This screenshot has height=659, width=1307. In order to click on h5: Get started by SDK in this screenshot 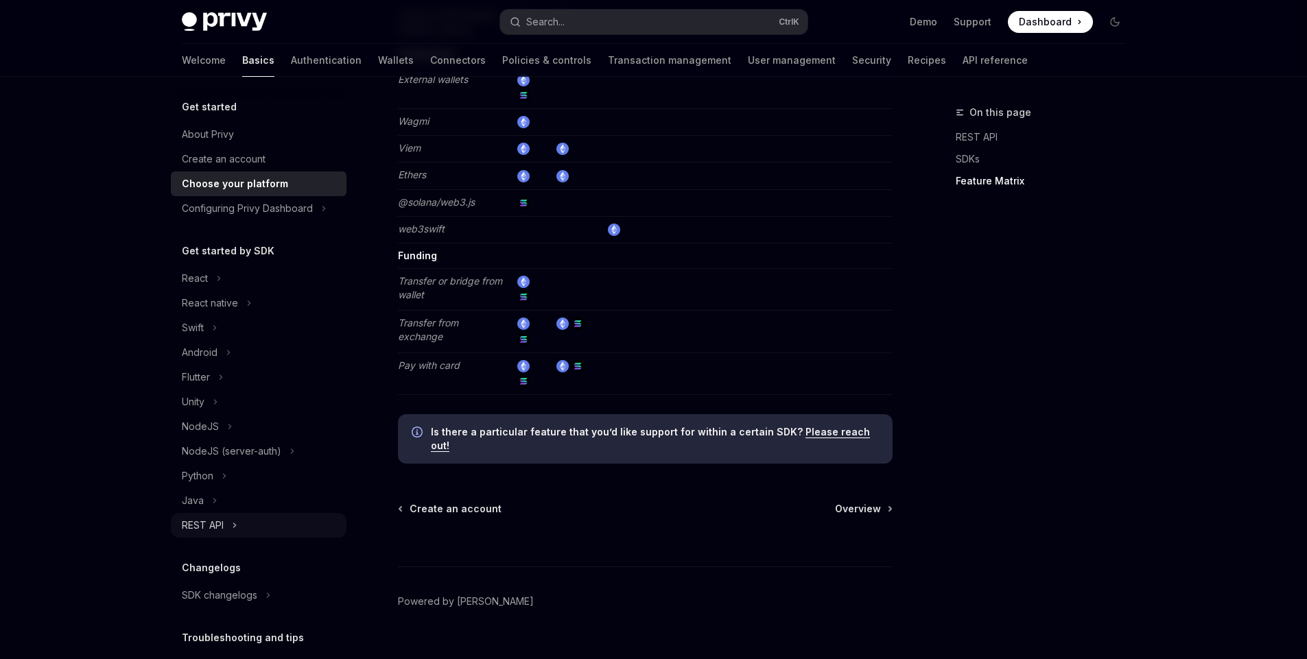, I will do `click(228, 251)`.